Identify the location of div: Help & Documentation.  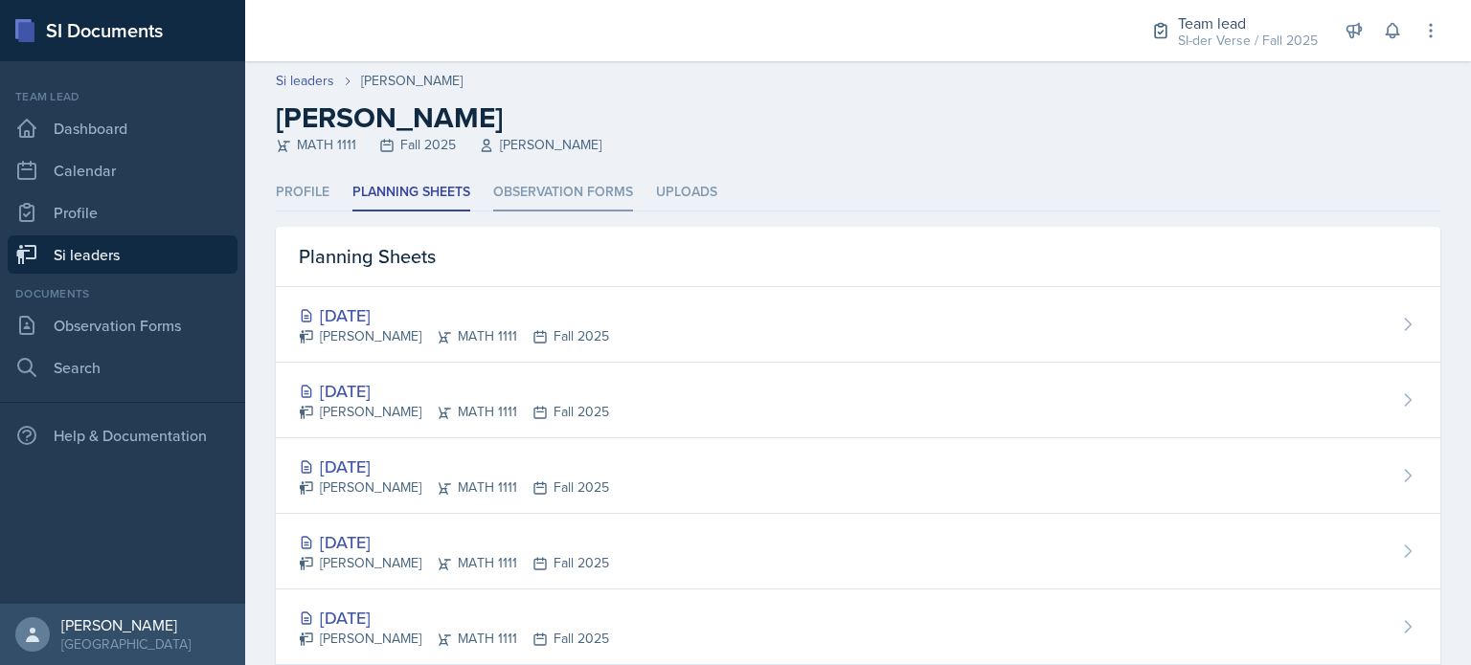
(123, 436).